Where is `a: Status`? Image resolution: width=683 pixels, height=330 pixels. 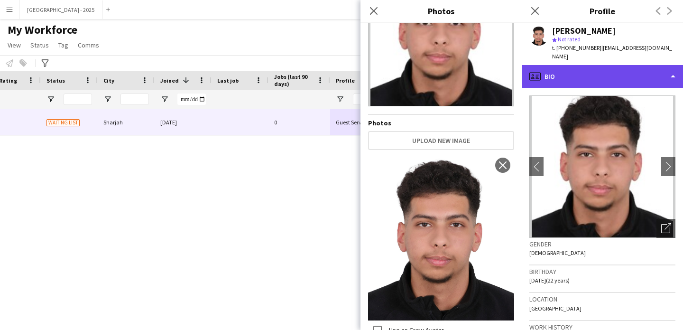 a: Status is located at coordinates (39, 45).